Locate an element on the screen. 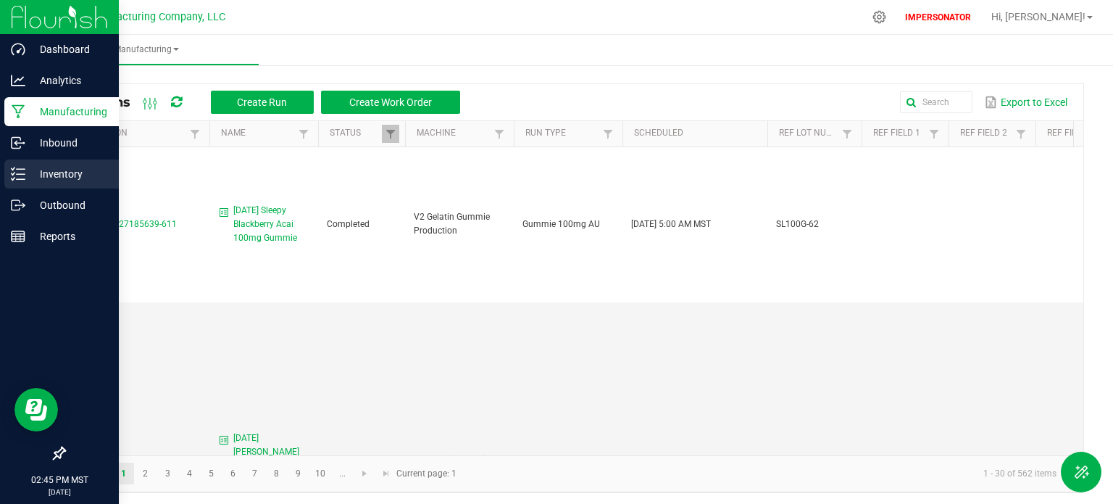 This screenshot has height=504, width=1113. a: Page 7 is located at coordinates (254, 473).